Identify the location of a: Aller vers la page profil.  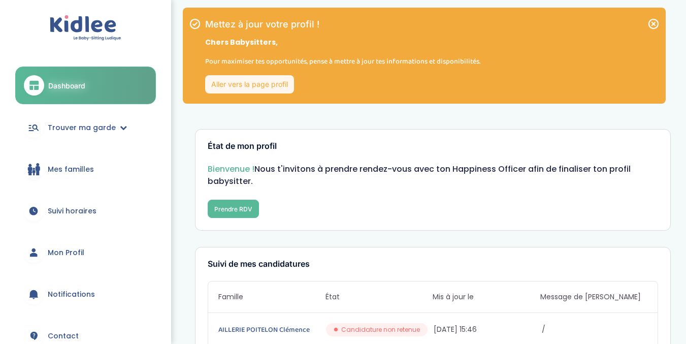
(249, 84).